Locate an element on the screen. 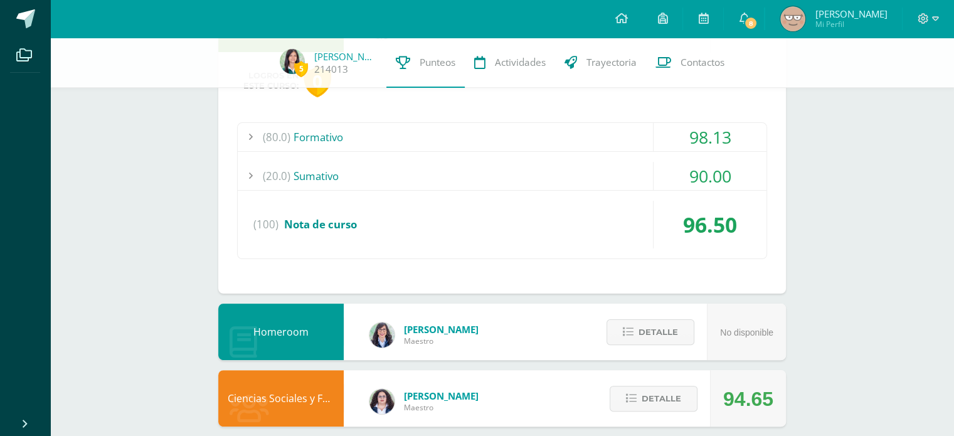 This screenshot has height=436, width=954. span: 8 is located at coordinates (751, 23).